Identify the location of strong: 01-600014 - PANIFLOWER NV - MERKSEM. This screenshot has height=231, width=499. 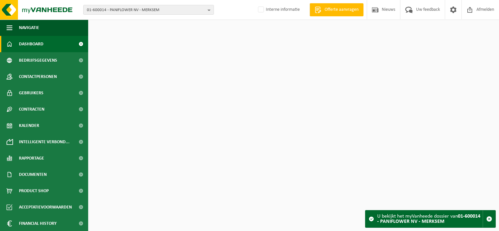
(428, 219).